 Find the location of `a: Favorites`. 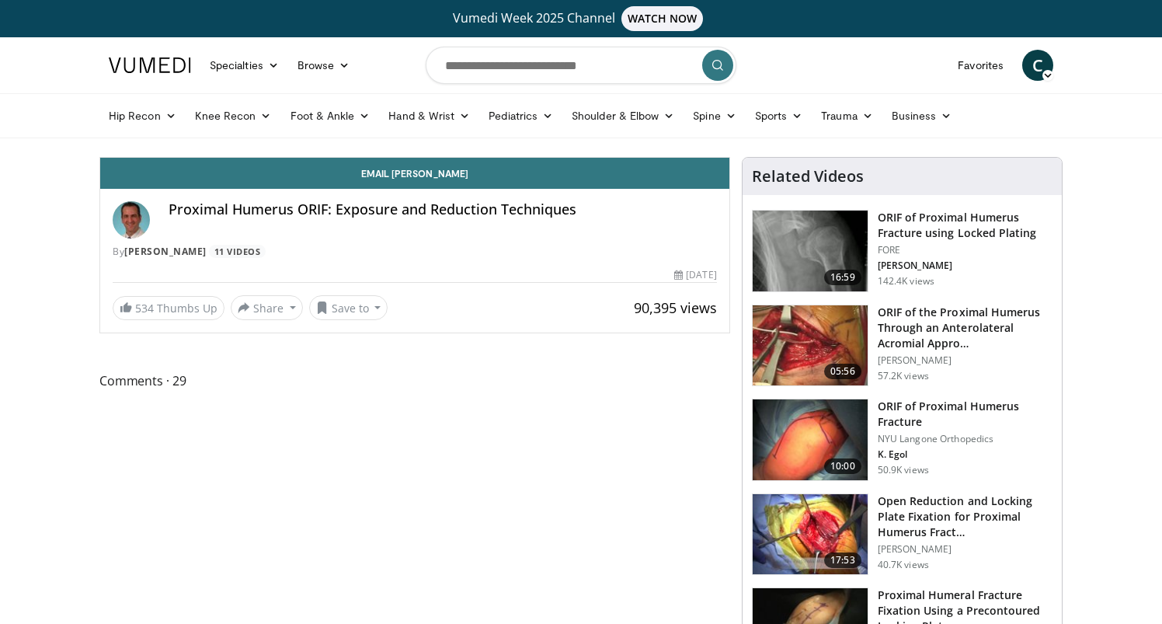

a: Favorites is located at coordinates (980, 65).